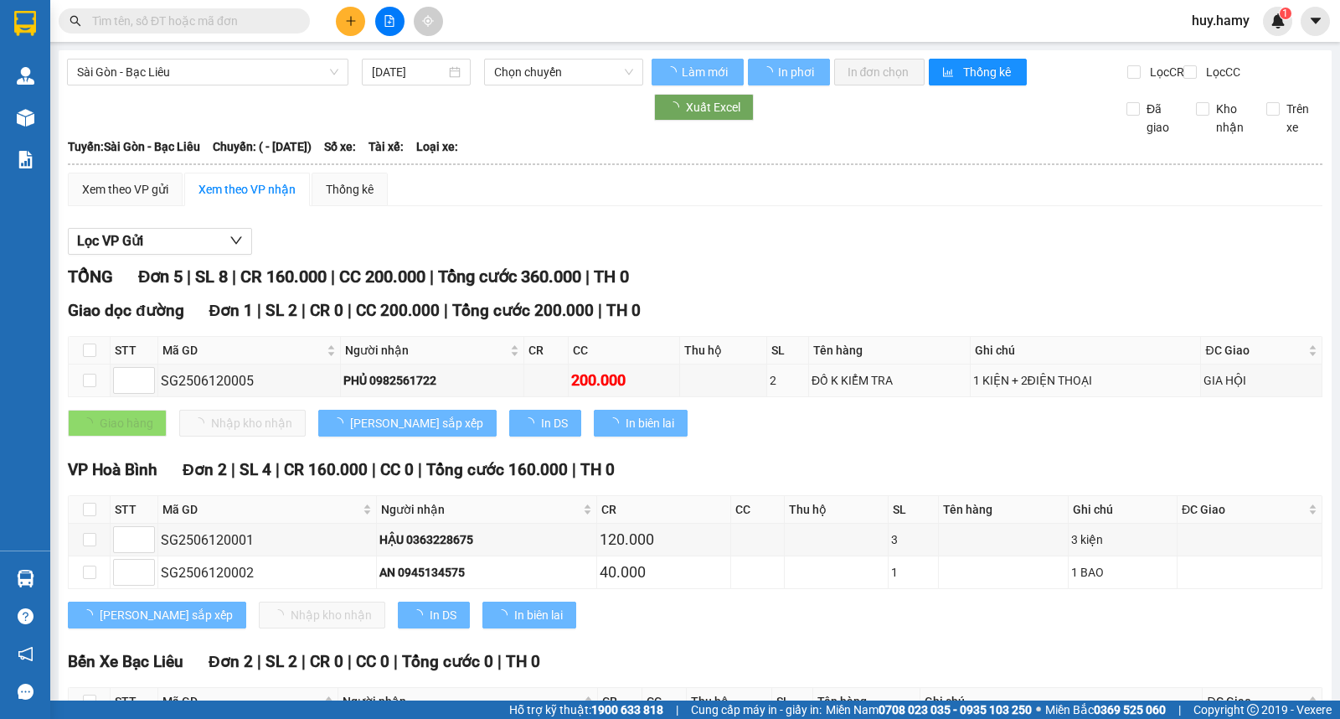 The image size is (1340, 719). I want to click on div: SG2506120005, so click(249, 380).